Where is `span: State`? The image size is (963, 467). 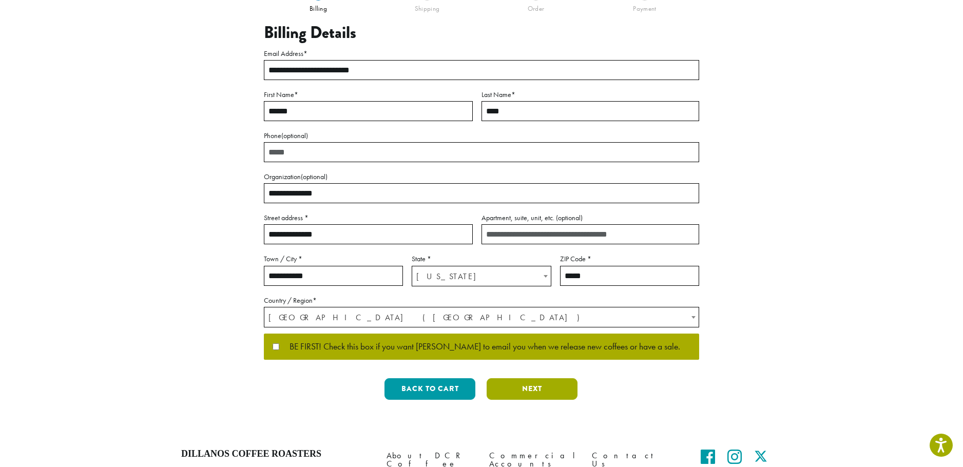
span: State is located at coordinates (481, 276).